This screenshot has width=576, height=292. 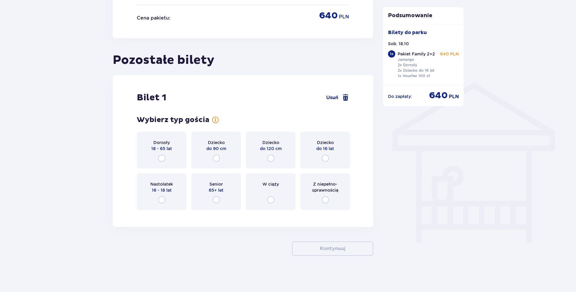 I want to click on span: do 90 cm, so click(x=216, y=149).